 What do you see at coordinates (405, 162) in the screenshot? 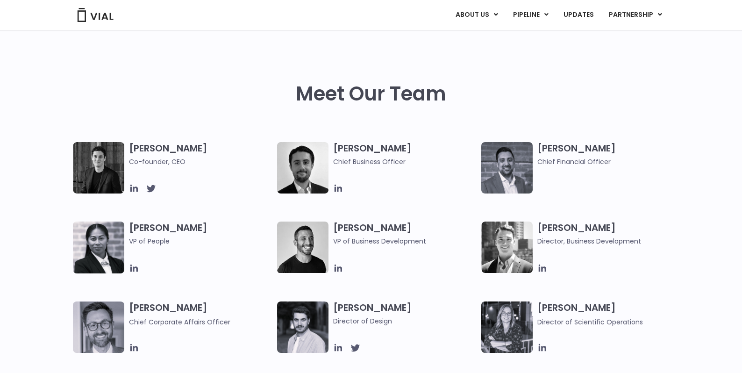
I see `span: Chief Business Officer` at bounding box center [405, 162].